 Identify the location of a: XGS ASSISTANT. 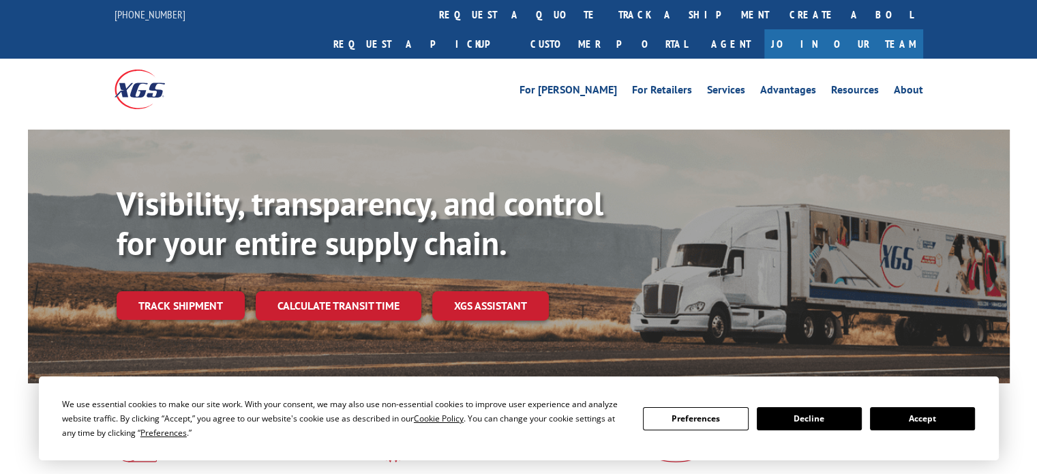
(490, 305).